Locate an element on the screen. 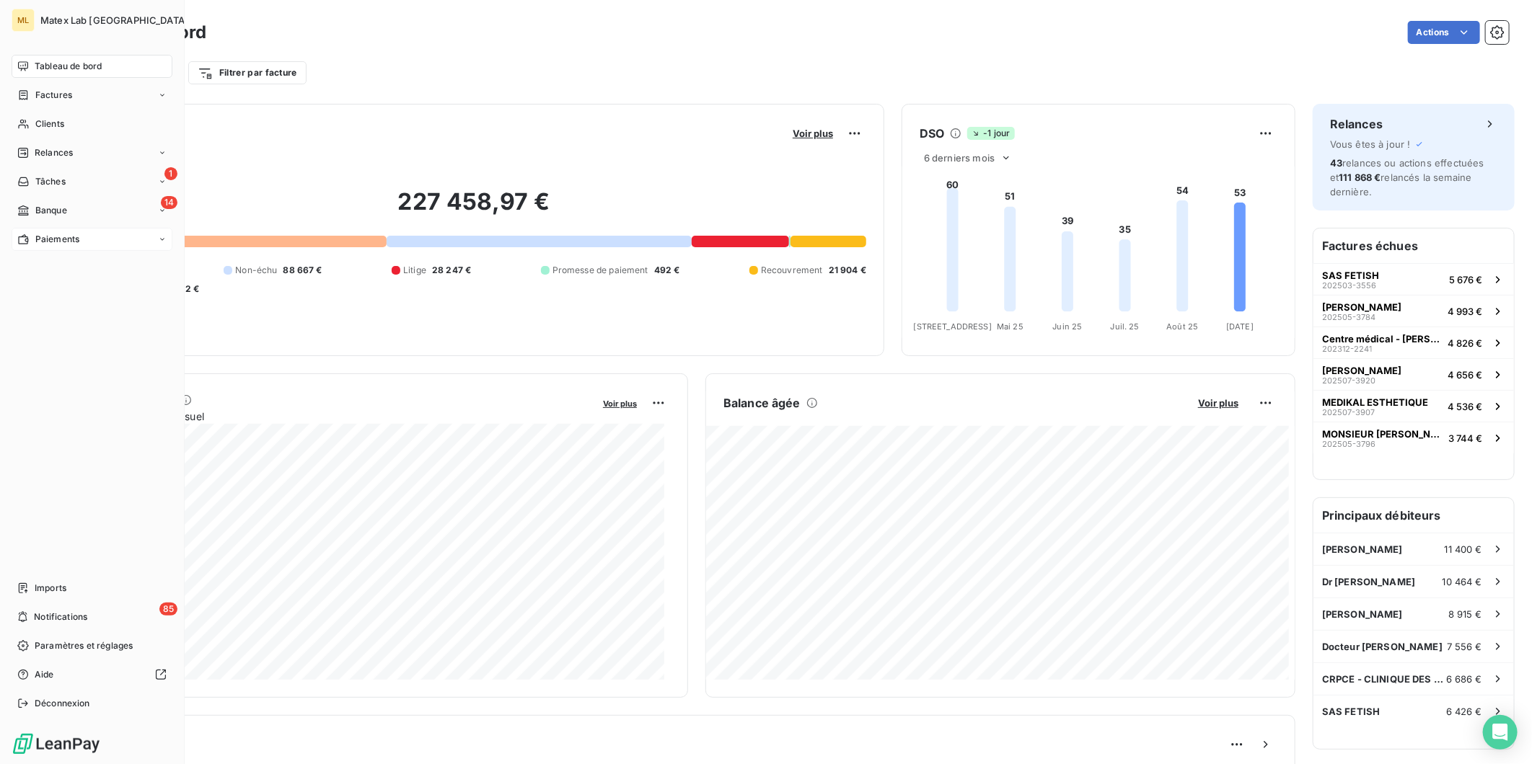  span: 4 536 € is located at coordinates (1465, 407).